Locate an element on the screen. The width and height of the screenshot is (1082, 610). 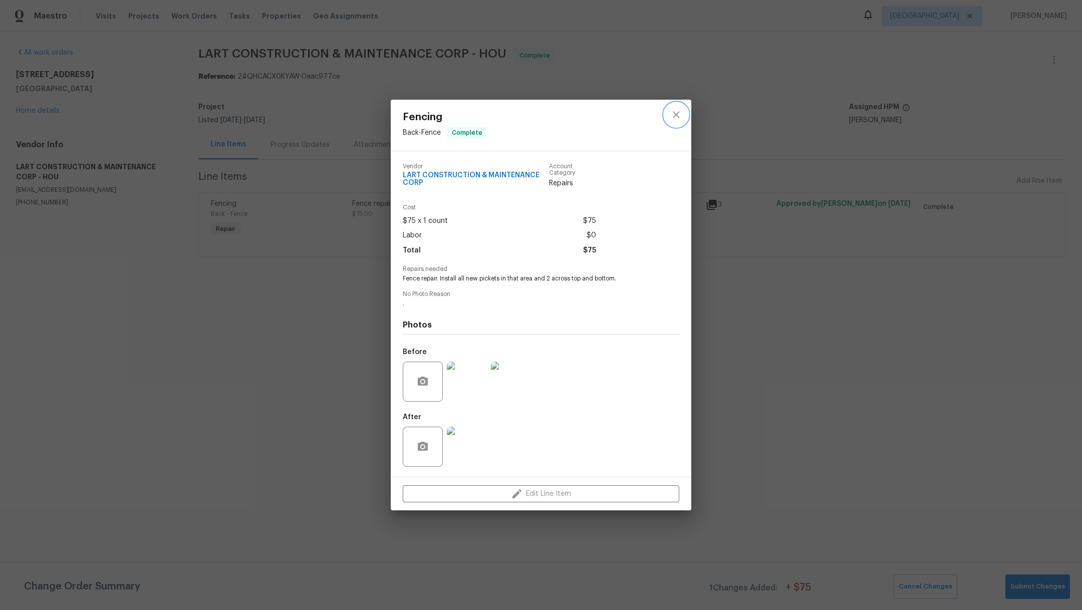
span: Fence repair. Install all new pickets in that area and 2 across top and bottom. is located at coordinates (527, 279).